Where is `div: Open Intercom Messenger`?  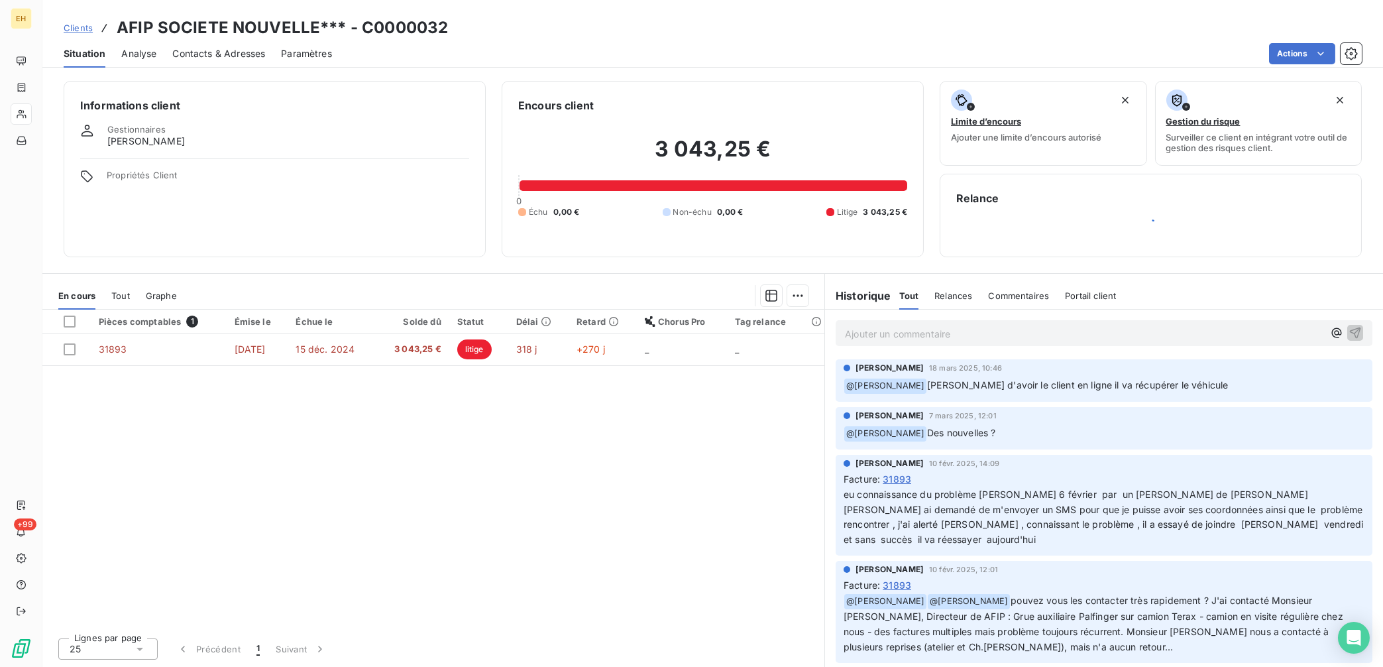 div: Open Intercom Messenger is located at coordinates (1354, 637).